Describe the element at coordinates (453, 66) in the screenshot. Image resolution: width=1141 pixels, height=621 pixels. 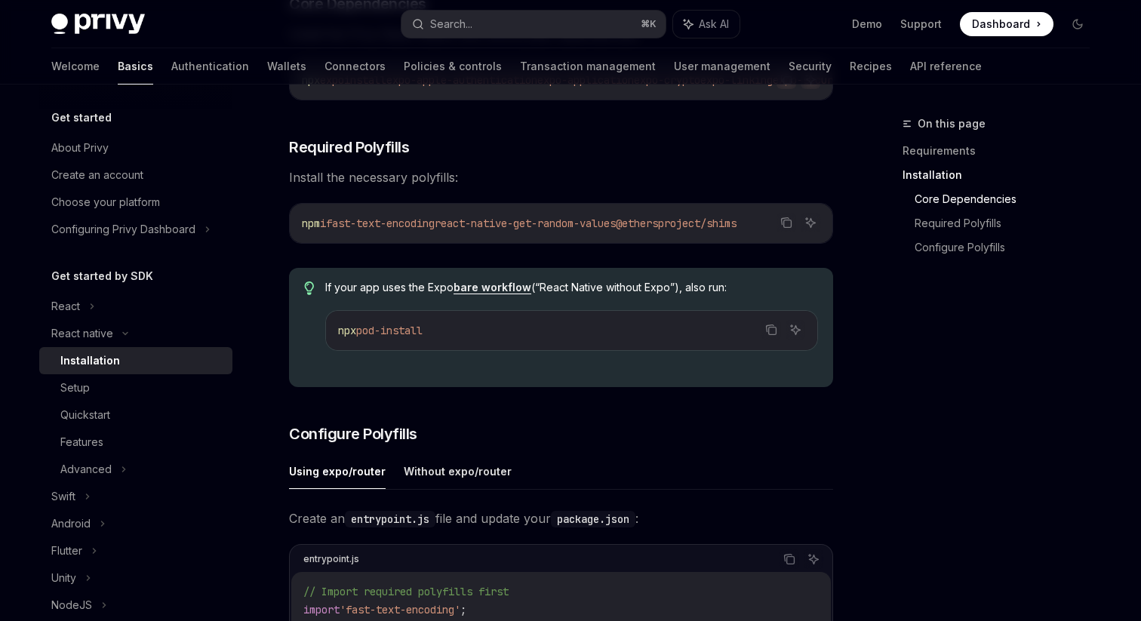
I see `a: Policies & controls` at that location.